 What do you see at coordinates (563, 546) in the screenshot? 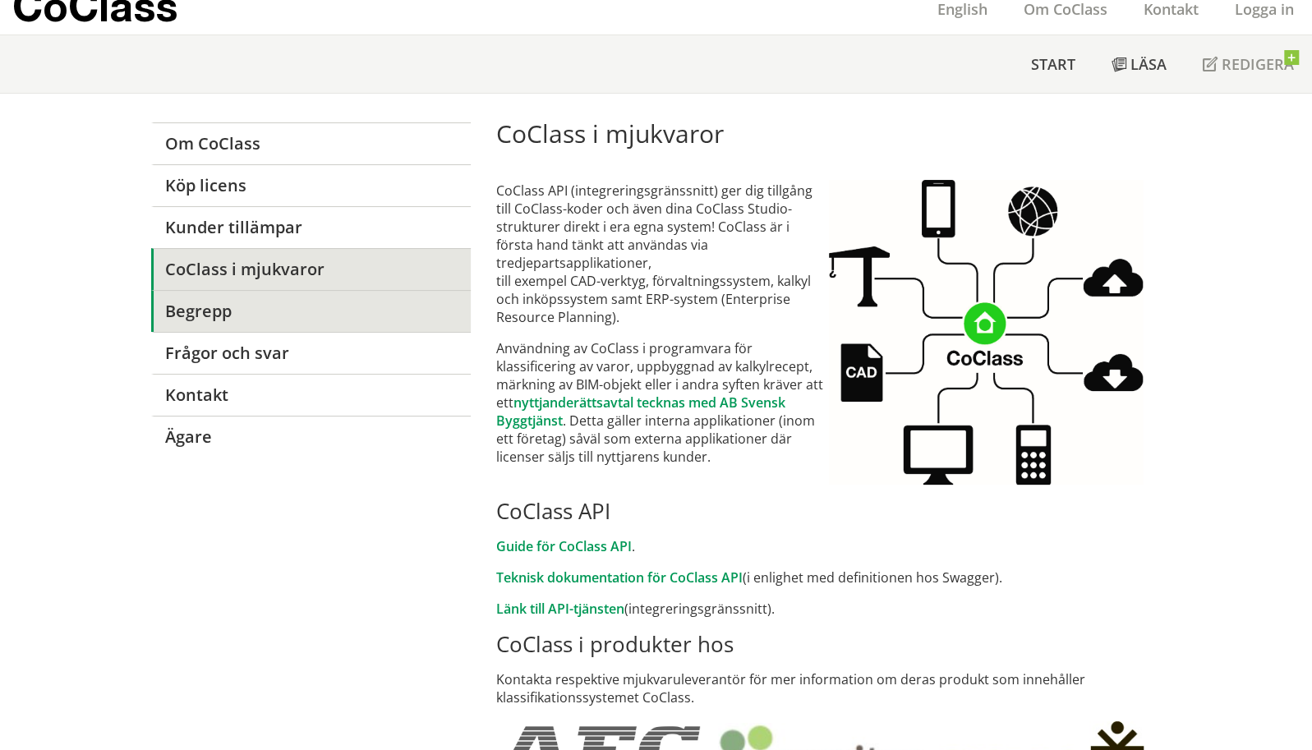
I see `a: Guide för CoClass API` at bounding box center [563, 546].